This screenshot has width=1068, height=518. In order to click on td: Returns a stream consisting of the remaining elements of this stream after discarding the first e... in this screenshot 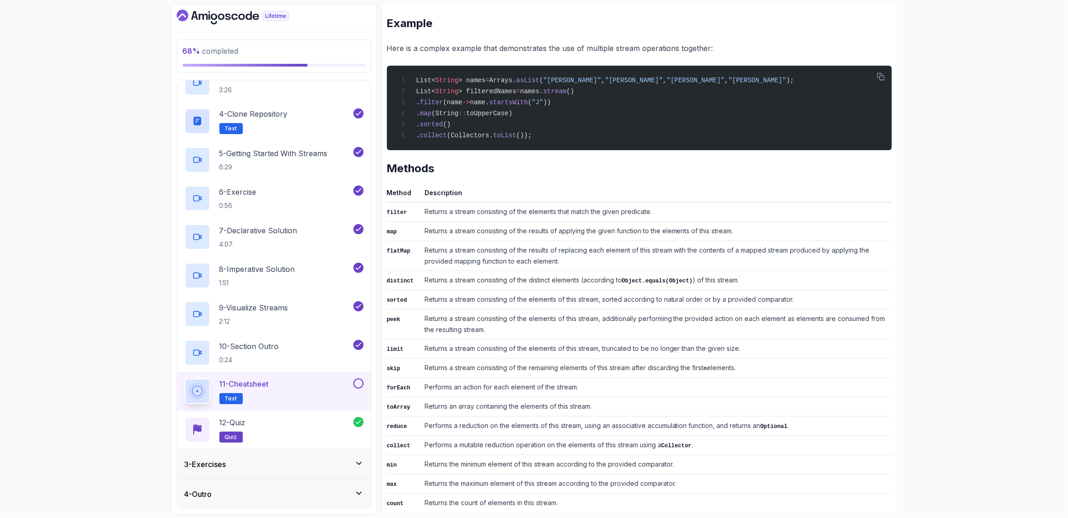, I will do `click(656, 368)`.